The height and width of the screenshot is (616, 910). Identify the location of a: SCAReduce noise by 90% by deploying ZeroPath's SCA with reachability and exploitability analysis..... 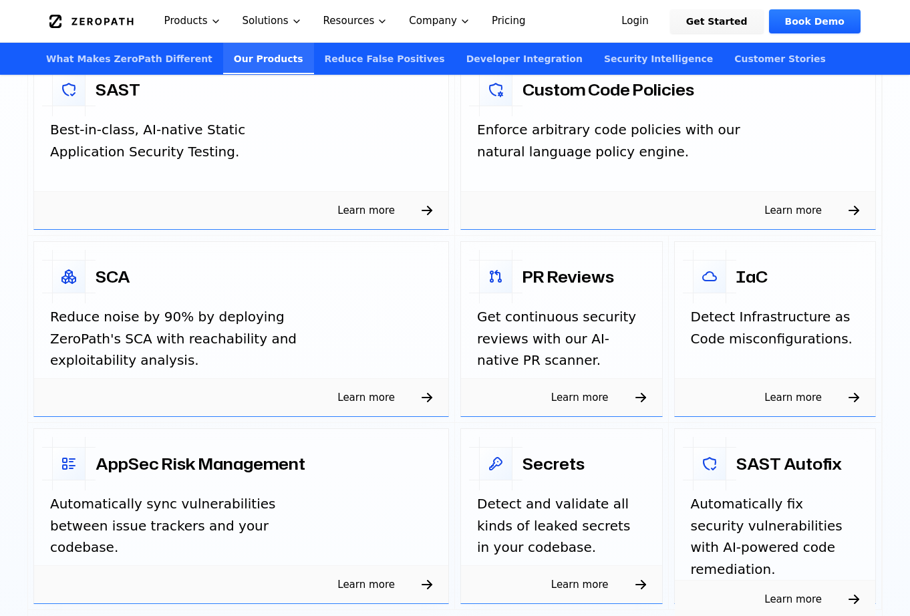
(241, 330).